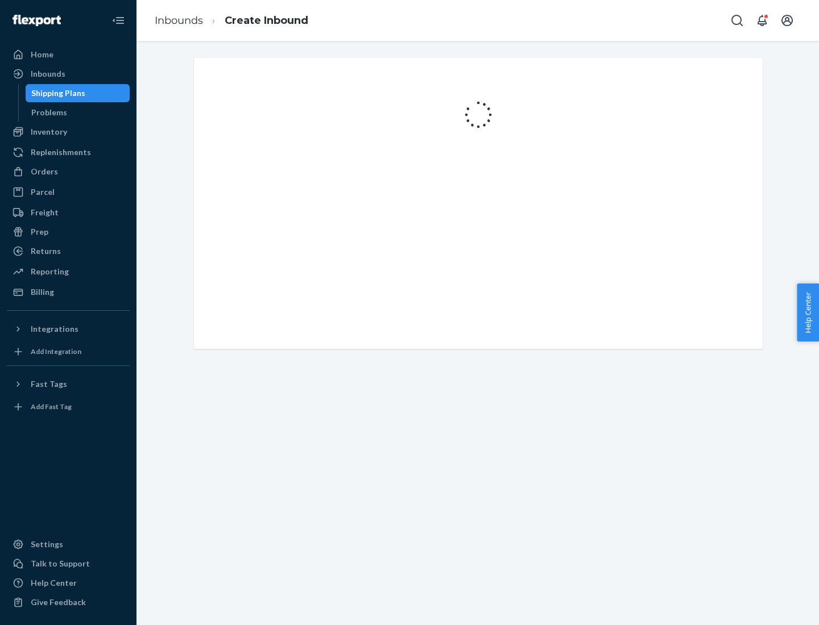  I want to click on div: Home, so click(42, 55).